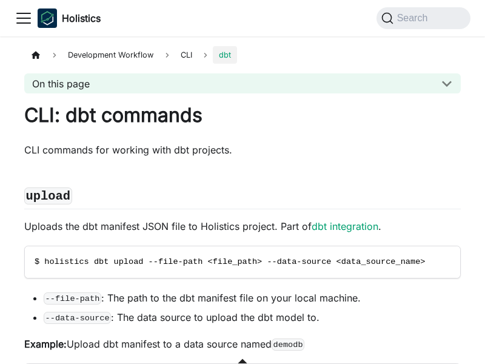  I want to click on code: upload, so click(48, 196).